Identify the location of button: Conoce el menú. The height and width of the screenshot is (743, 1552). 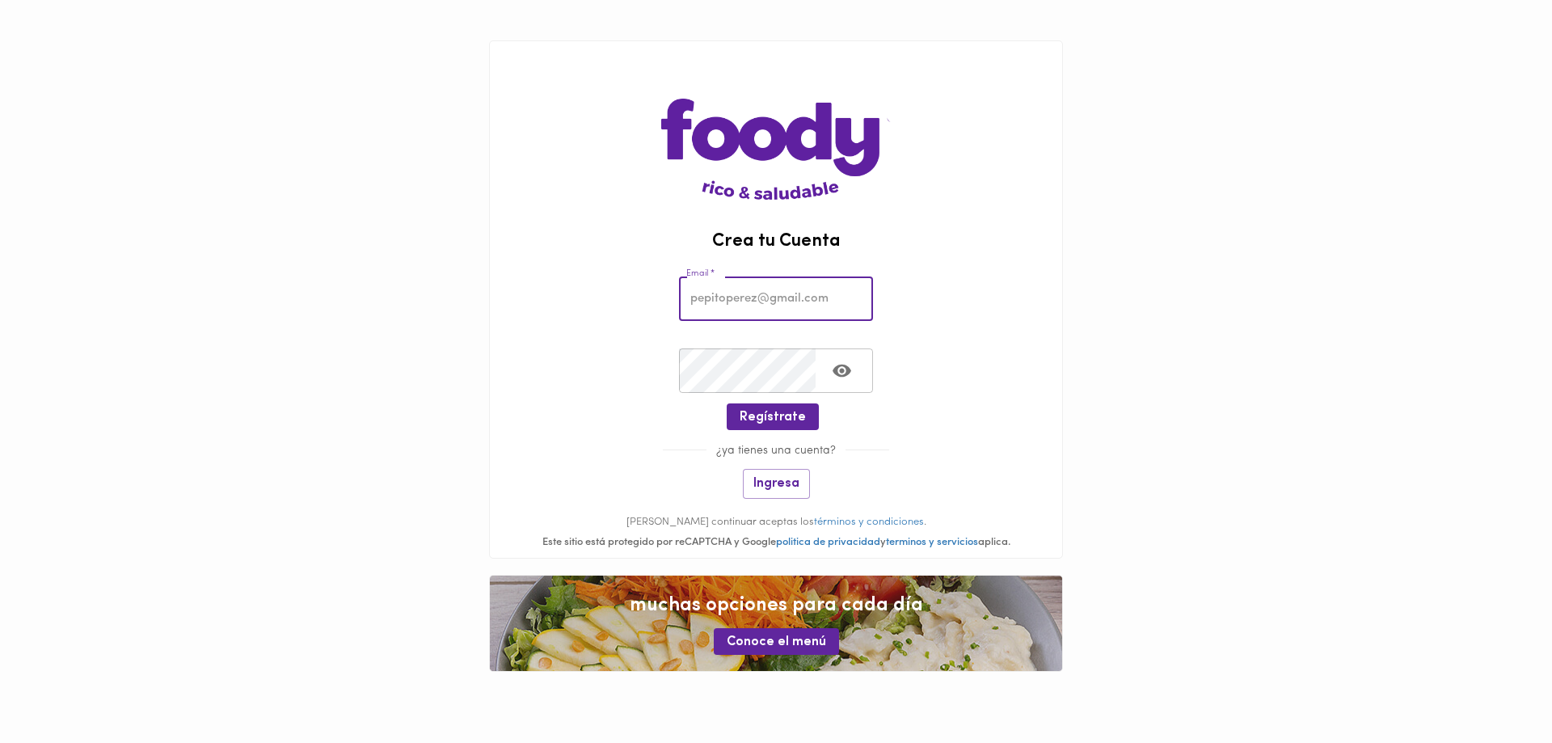
(776, 641).